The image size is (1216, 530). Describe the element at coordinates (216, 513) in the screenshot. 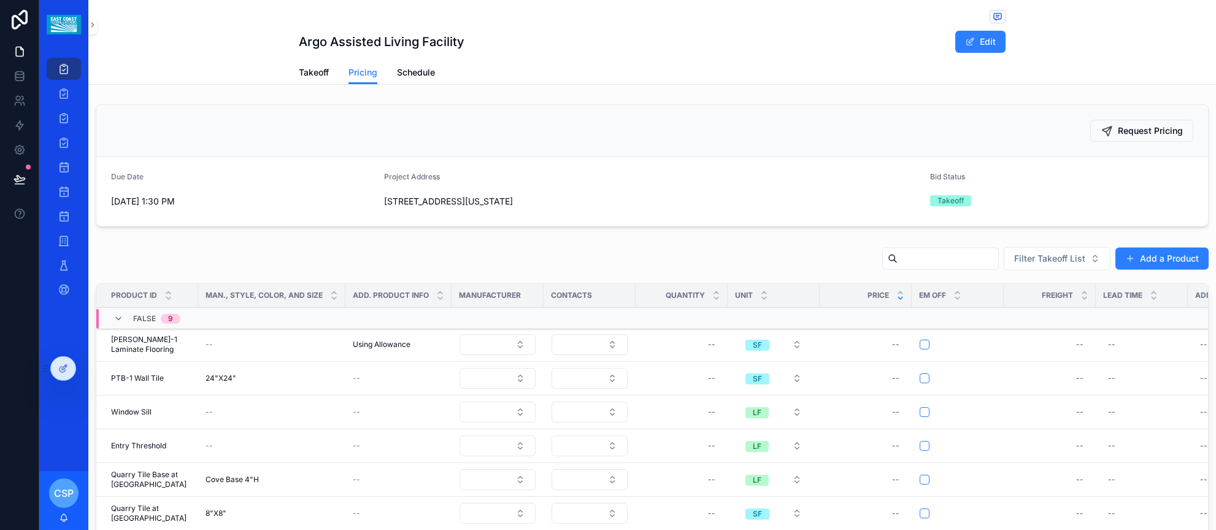

I see `span: 8"X8"` at that location.